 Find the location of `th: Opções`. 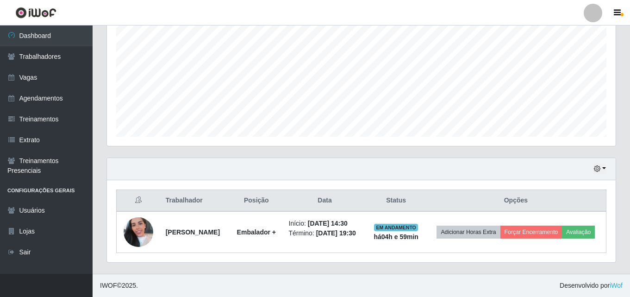

th: Opções is located at coordinates (516, 201).